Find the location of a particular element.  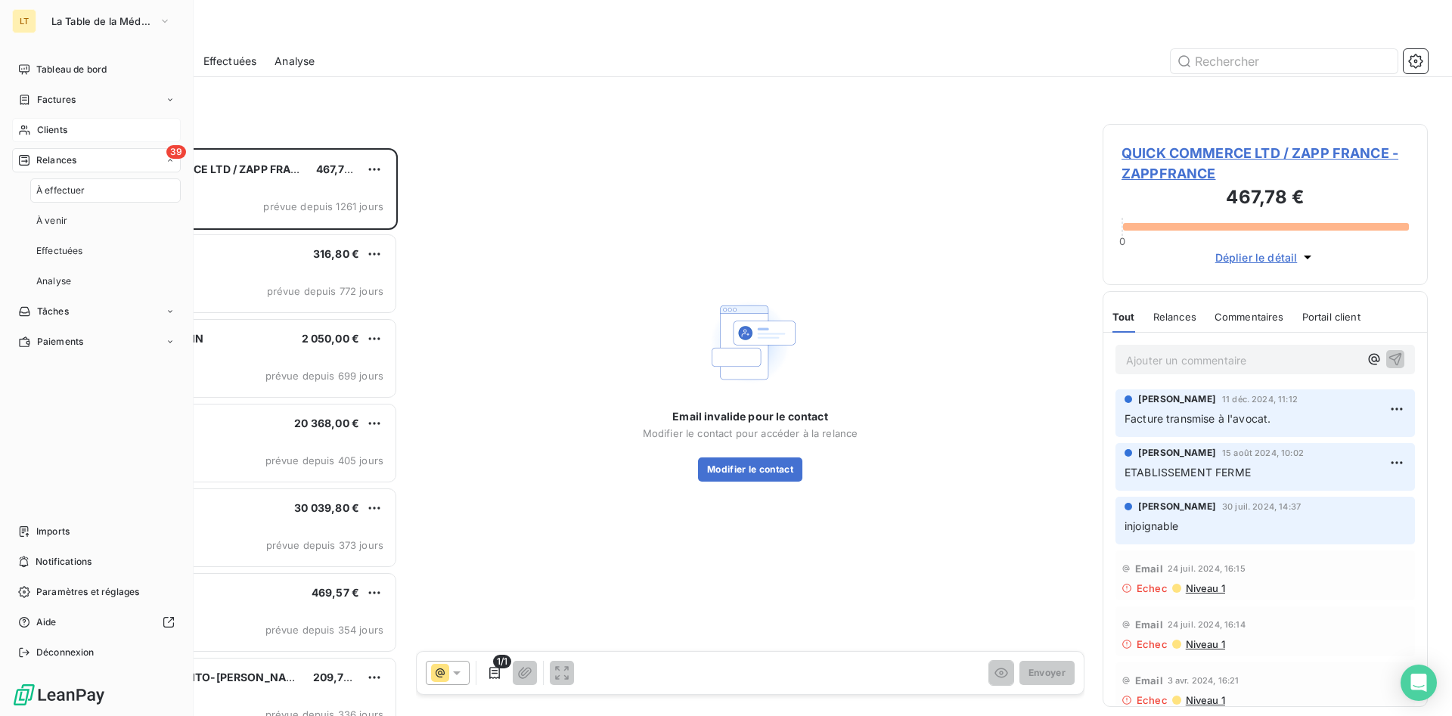

span: 20 368,00 € is located at coordinates (327, 423).